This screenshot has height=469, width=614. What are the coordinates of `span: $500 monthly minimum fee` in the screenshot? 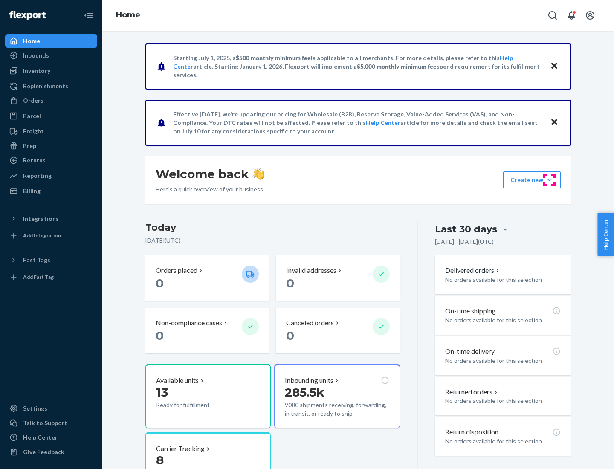 It's located at (273, 58).